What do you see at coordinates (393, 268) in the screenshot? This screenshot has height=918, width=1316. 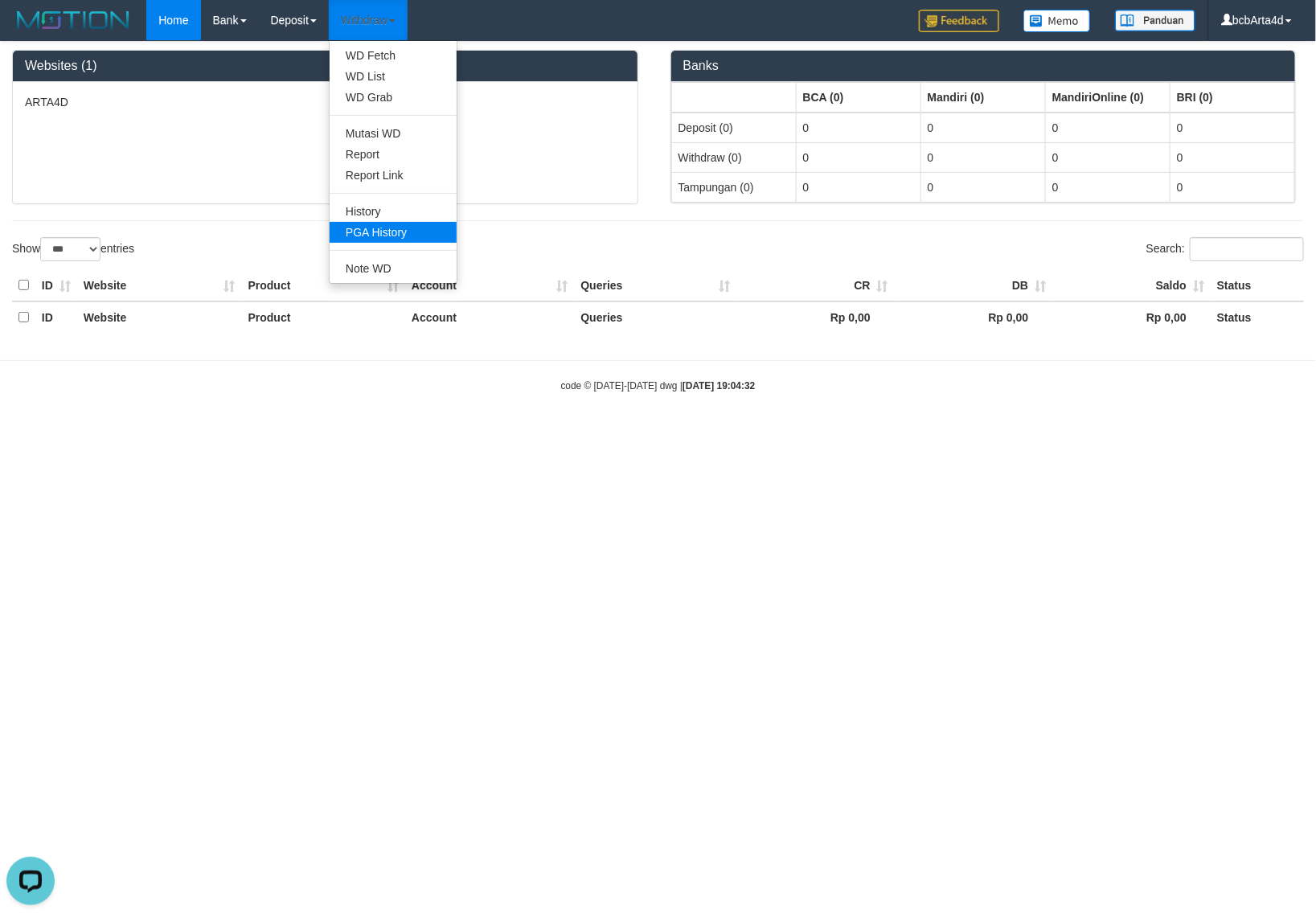 I see `a: Note WD` at bounding box center [393, 268].